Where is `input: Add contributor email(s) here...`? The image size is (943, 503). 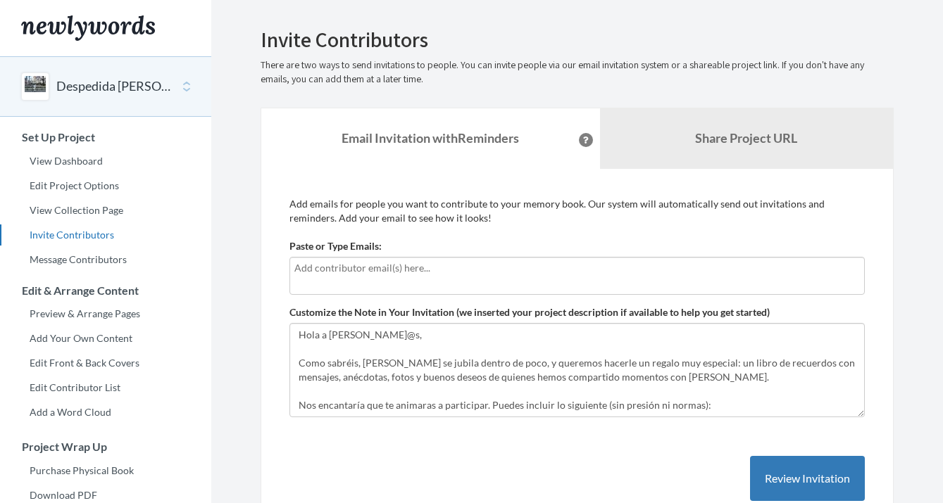 input: Add contributor email(s) here... is located at coordinates (577, 268).